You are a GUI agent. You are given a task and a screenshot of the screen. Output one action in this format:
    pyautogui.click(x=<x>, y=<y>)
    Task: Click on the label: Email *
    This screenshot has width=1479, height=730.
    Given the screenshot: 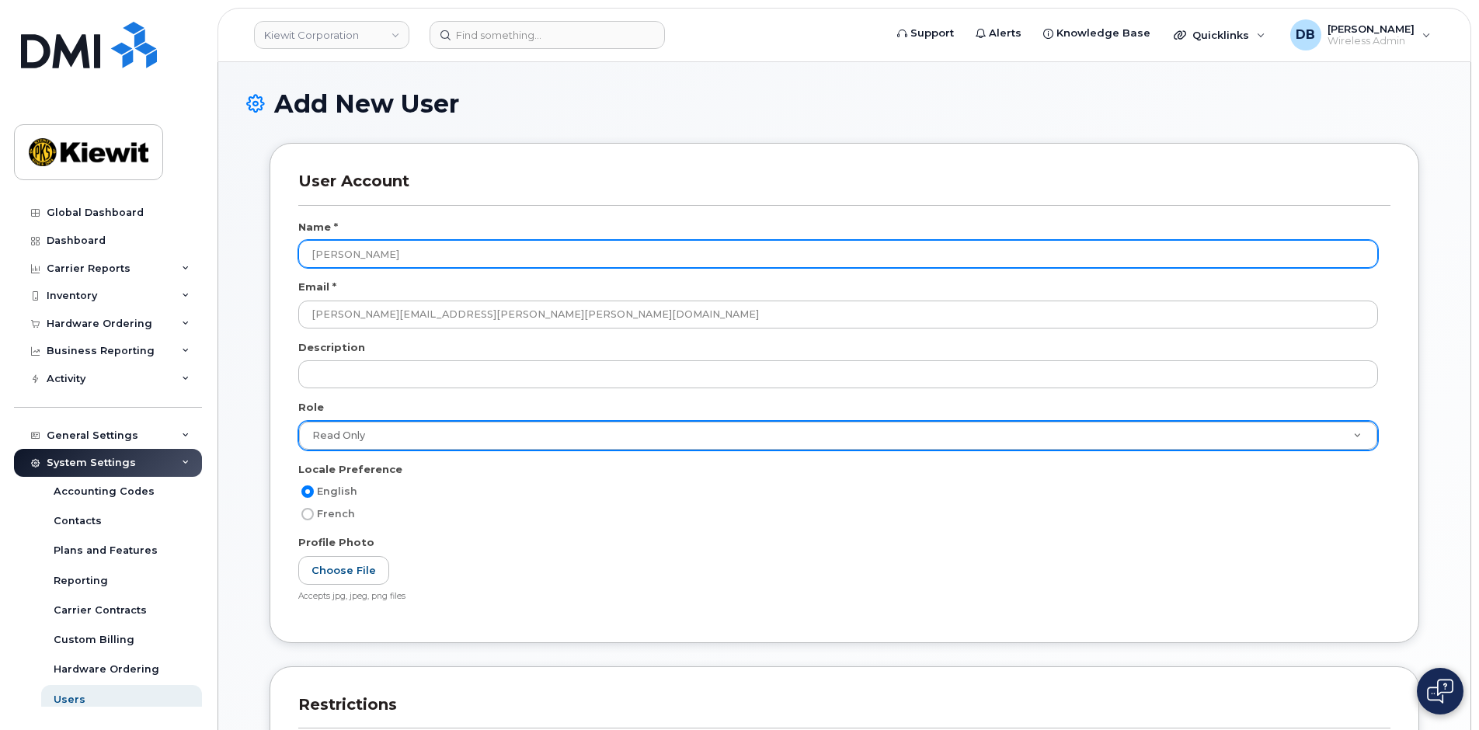 What is the action you would take?
    pyautogui.click(x=317, y=287)
    